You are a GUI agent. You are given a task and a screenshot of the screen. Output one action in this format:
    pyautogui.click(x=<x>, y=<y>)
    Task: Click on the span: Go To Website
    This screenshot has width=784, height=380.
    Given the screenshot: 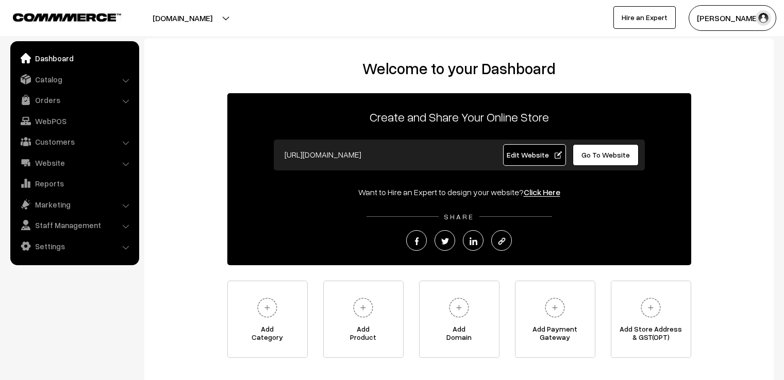 What is the action you would take?
    pyautogui.click(x=605, y=155)
    